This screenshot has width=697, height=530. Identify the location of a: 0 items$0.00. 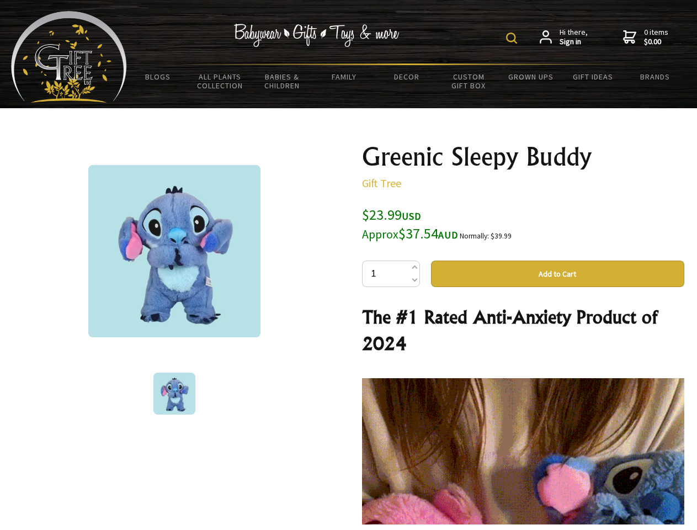
(646, 37).